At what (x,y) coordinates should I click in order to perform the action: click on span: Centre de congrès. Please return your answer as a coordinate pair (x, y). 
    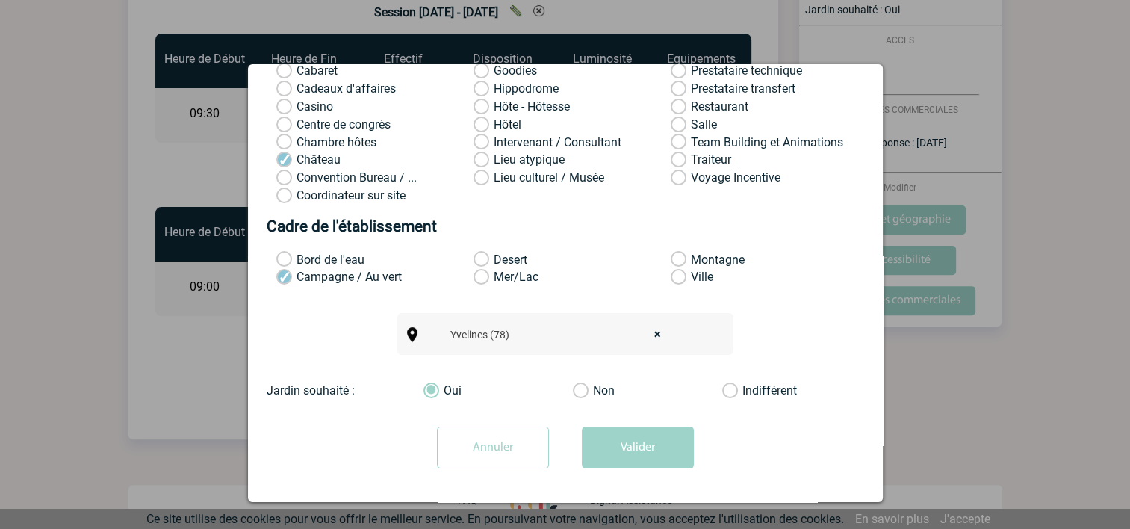
    Looking at the image, I should click on (344, 124).